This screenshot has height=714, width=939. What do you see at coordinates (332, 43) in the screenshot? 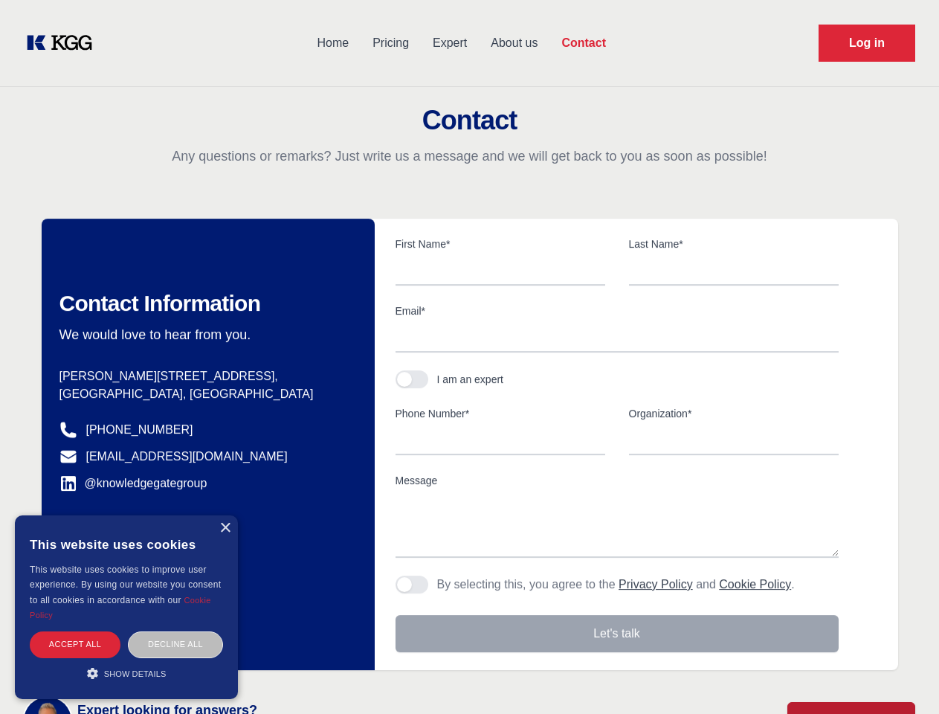
I see `a: Home` at bounding box center [332, 43].